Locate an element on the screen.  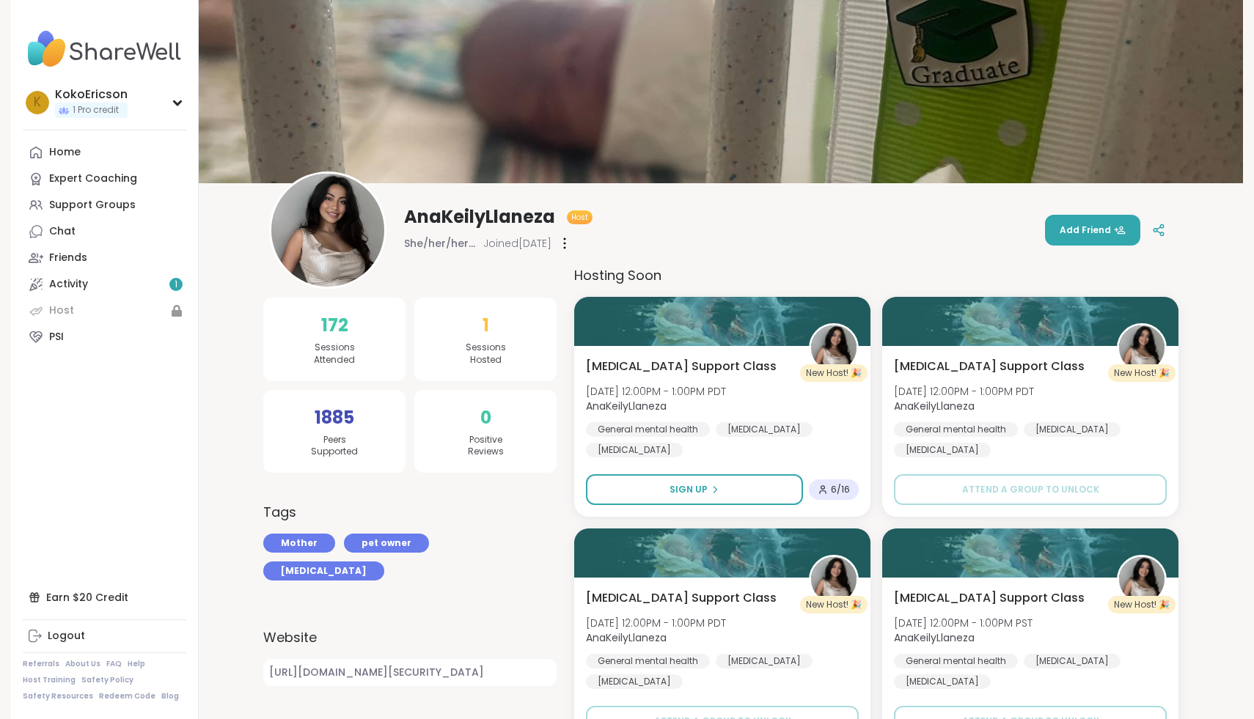
img: ShareWell Nav Logo is located at coordinates (104, 49).